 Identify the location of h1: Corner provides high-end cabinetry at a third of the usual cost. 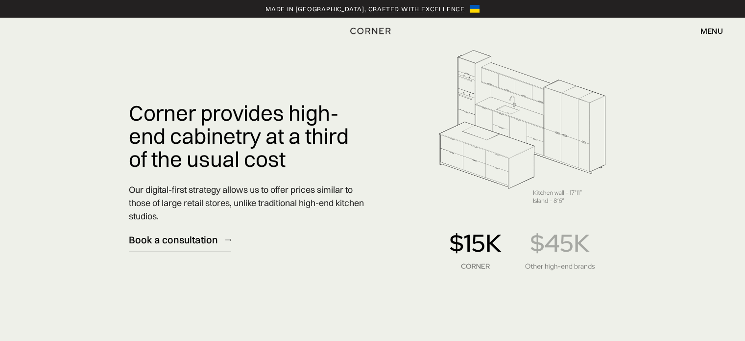
(248, 136).